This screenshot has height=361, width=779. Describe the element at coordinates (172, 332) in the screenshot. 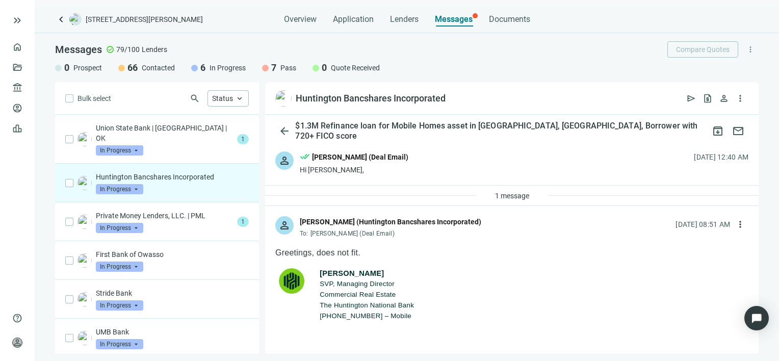

I see `p: UMB Bank` at that location.